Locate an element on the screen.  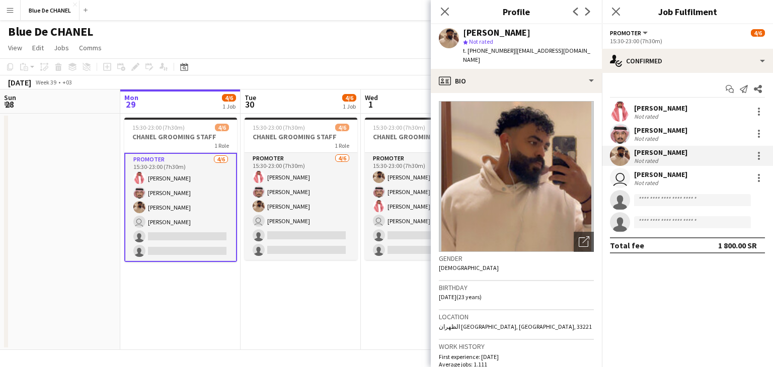
h3: Profile is located at coordinates (516, 12).